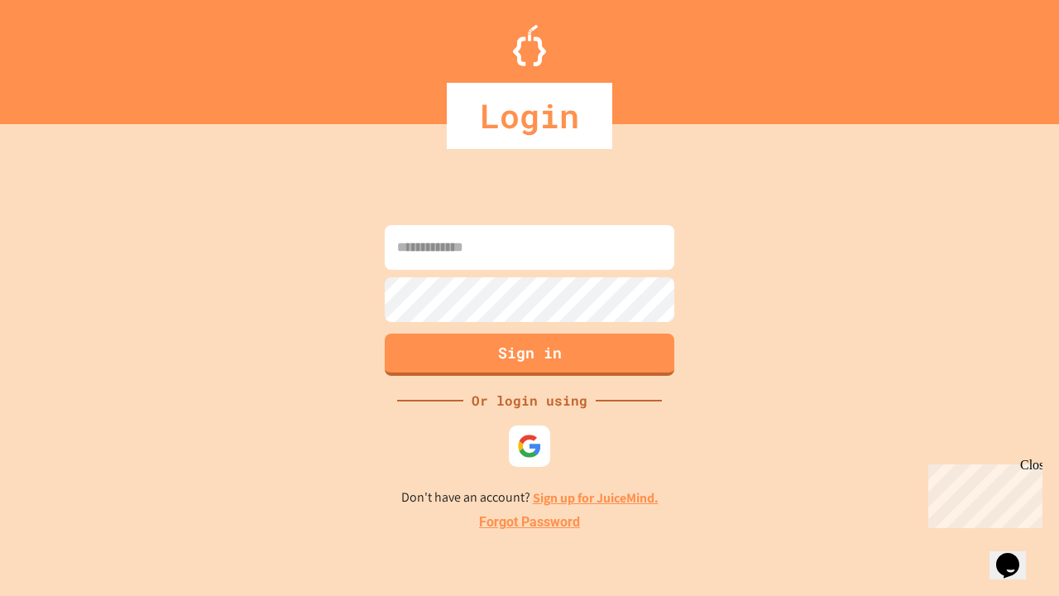  I want to click on a: Sign up for JuiceMind., so click(596, 497).